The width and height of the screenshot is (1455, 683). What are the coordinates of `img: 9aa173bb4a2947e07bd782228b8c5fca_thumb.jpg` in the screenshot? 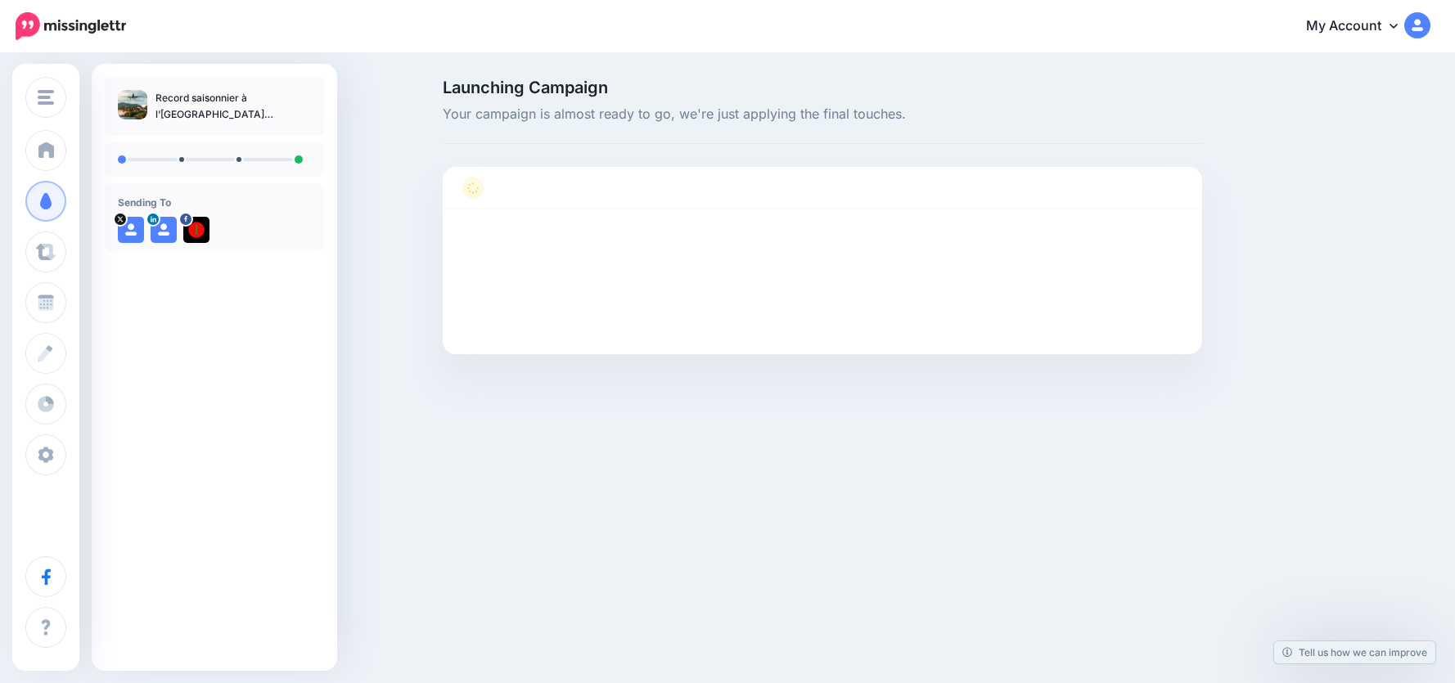 It's located at (133, 105).